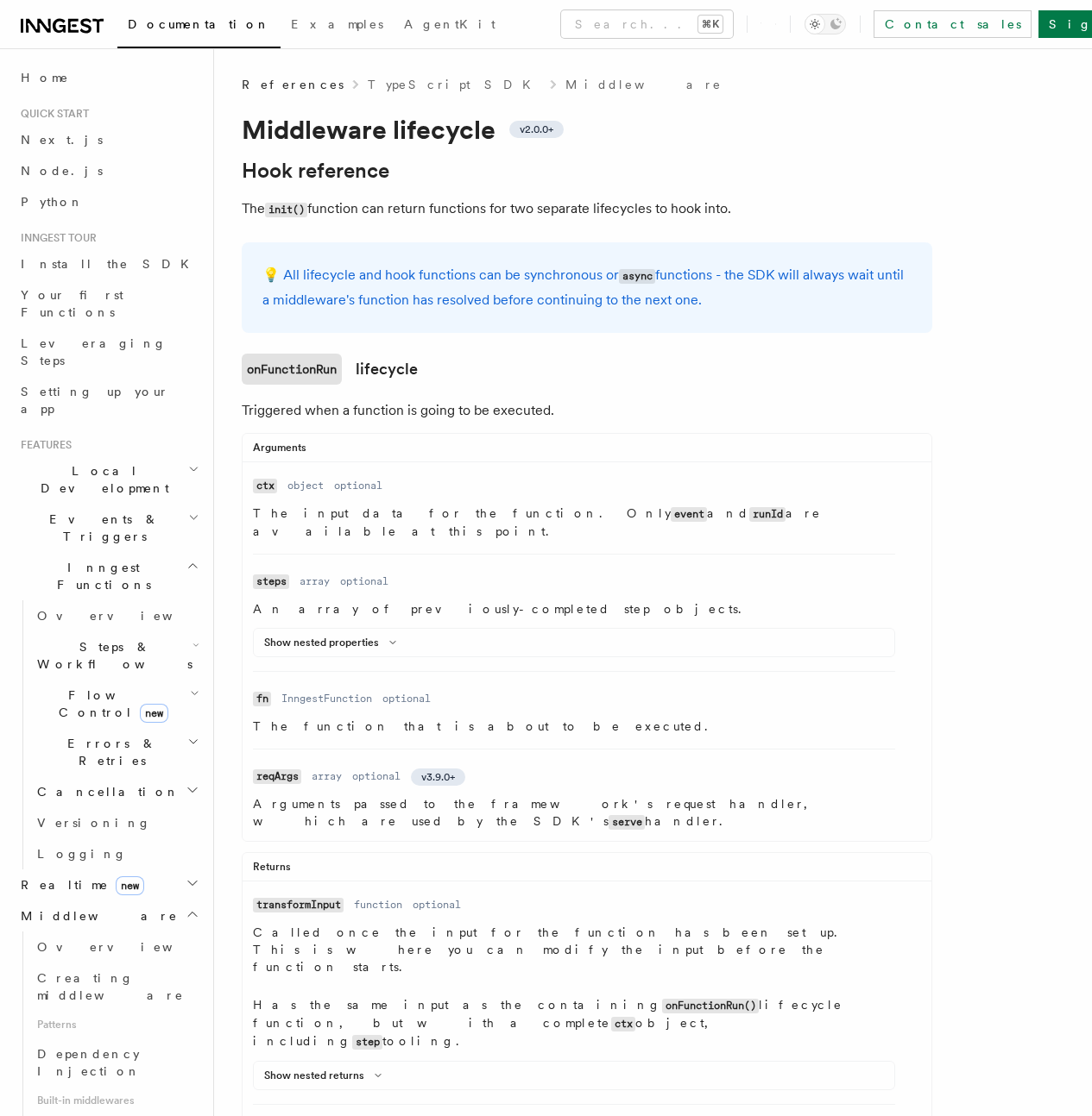 This screenshot has width=1092, height=1116. What do you see at coordinates (315, 171) in the screenshot?
I see `a: Hook reference` at bounding box center [315, 171].